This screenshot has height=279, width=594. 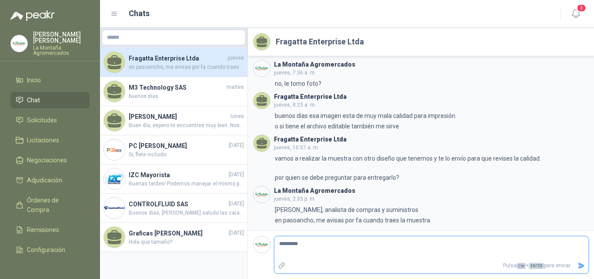 What do you see at coordinates (46, 250) in the screenshot?
I see `span: Configuración` at bounding box center [46, 250].